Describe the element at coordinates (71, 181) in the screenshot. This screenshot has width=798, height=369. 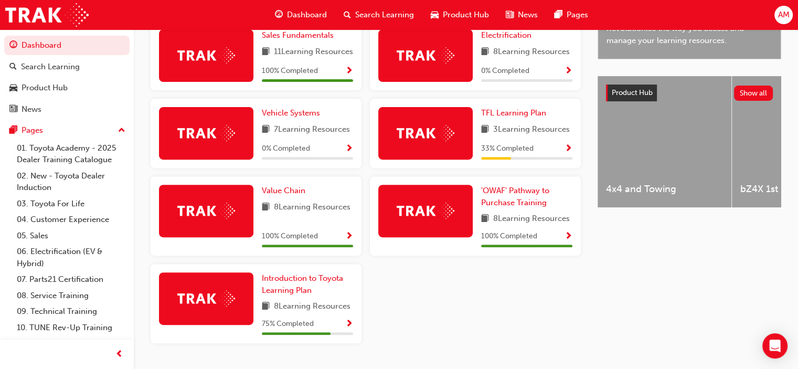
I see `a: 02. New - Toyota Dealer Induction` at that location.